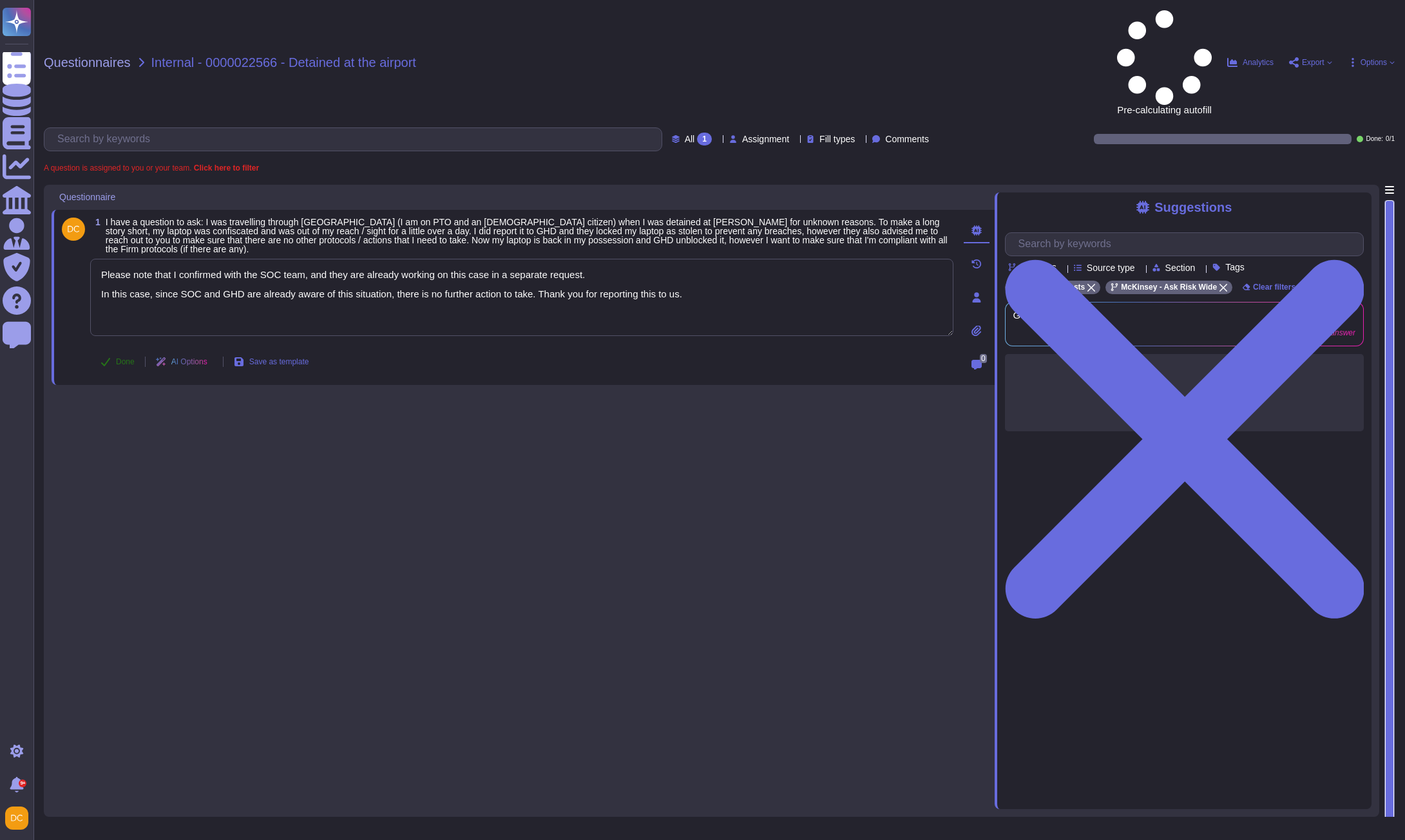 This screenshot has width=1405, height=840. I want to click on span: Comments, so click(907, 139).